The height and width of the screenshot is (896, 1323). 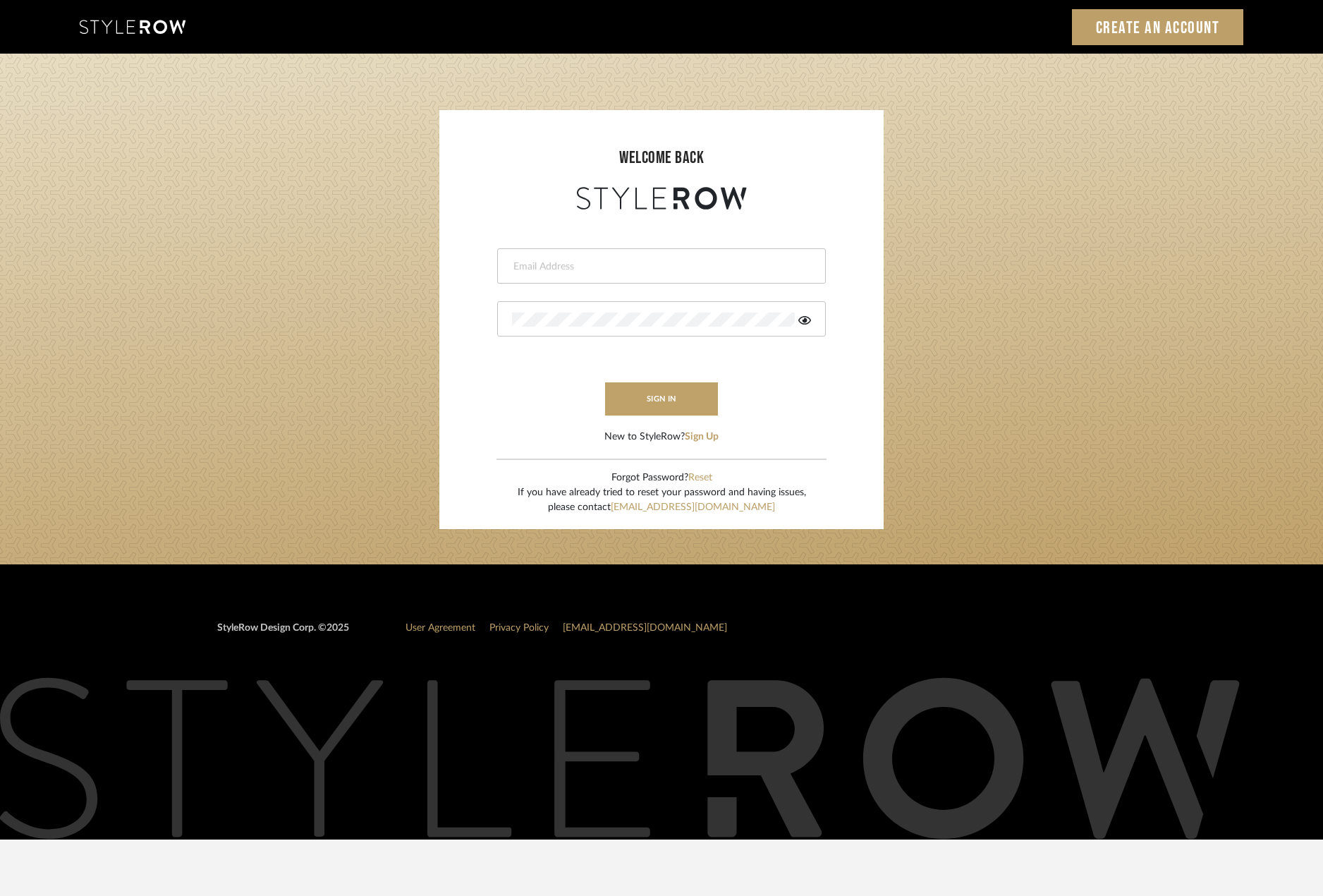 What do you see at coordinates (440, 627) in the screenshot?
I see `a: User Agreement` at bounding box center [440, 627].